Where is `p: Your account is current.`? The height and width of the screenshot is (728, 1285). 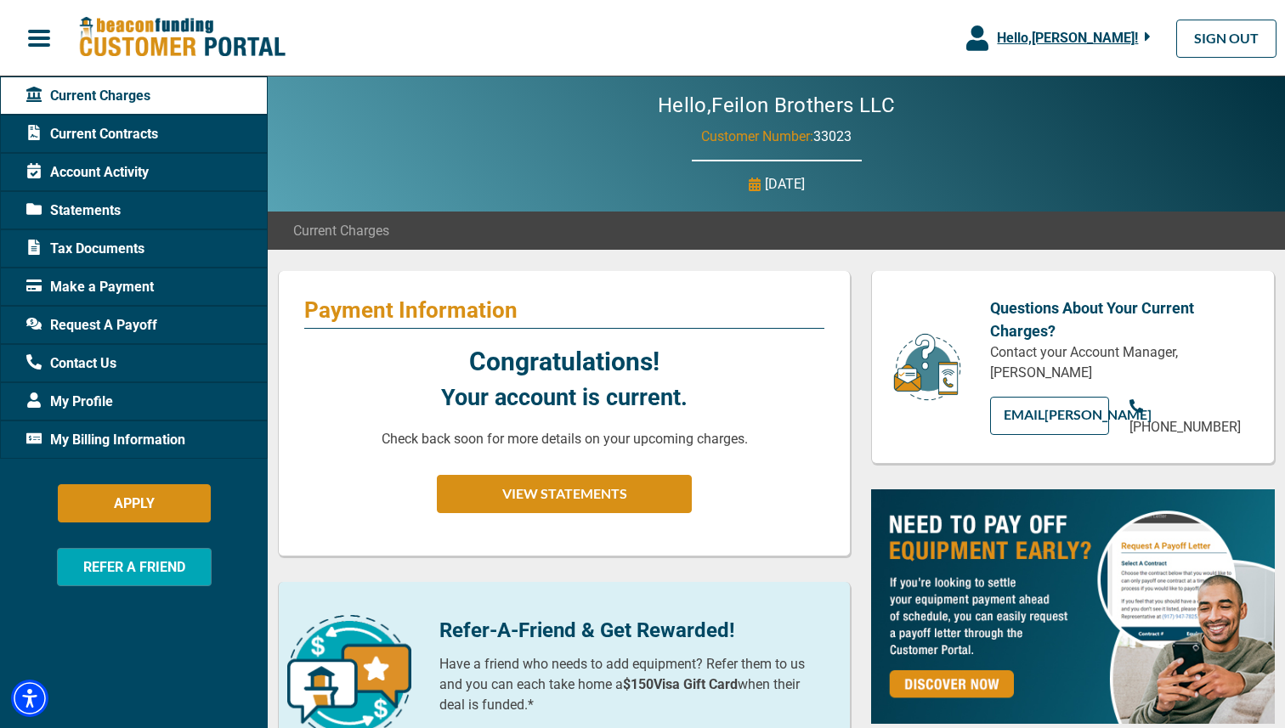 p: Your account is current. is located at coordinates (564, 398).